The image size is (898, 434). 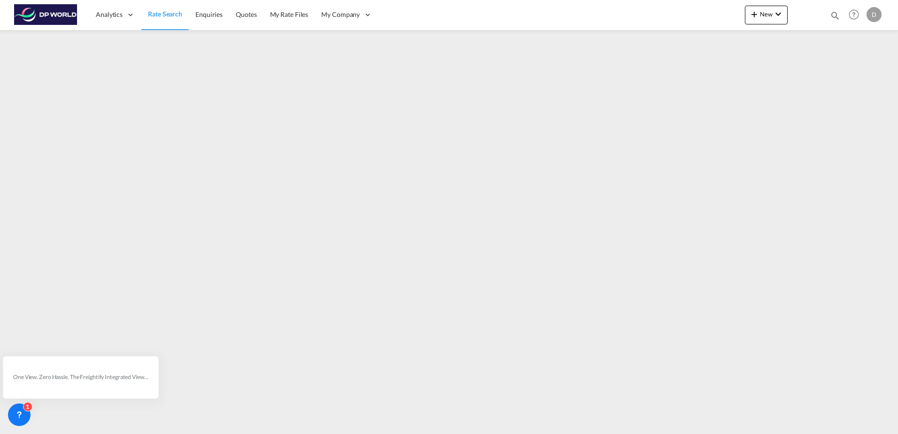 I want to click on span: Analytics, so click(x=109, y=15).